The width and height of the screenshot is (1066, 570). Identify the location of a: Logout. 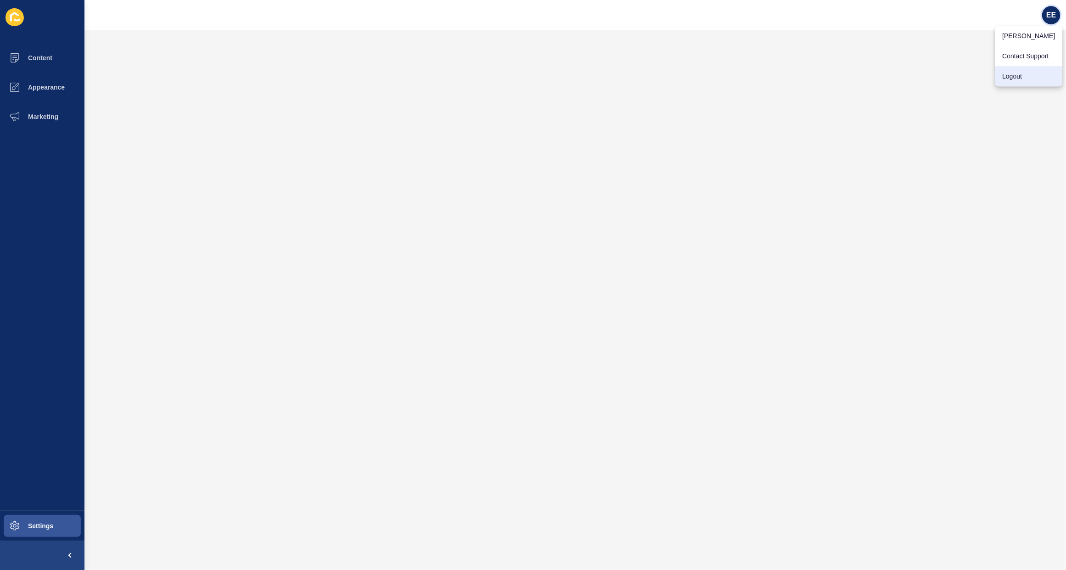
(1029, 76).